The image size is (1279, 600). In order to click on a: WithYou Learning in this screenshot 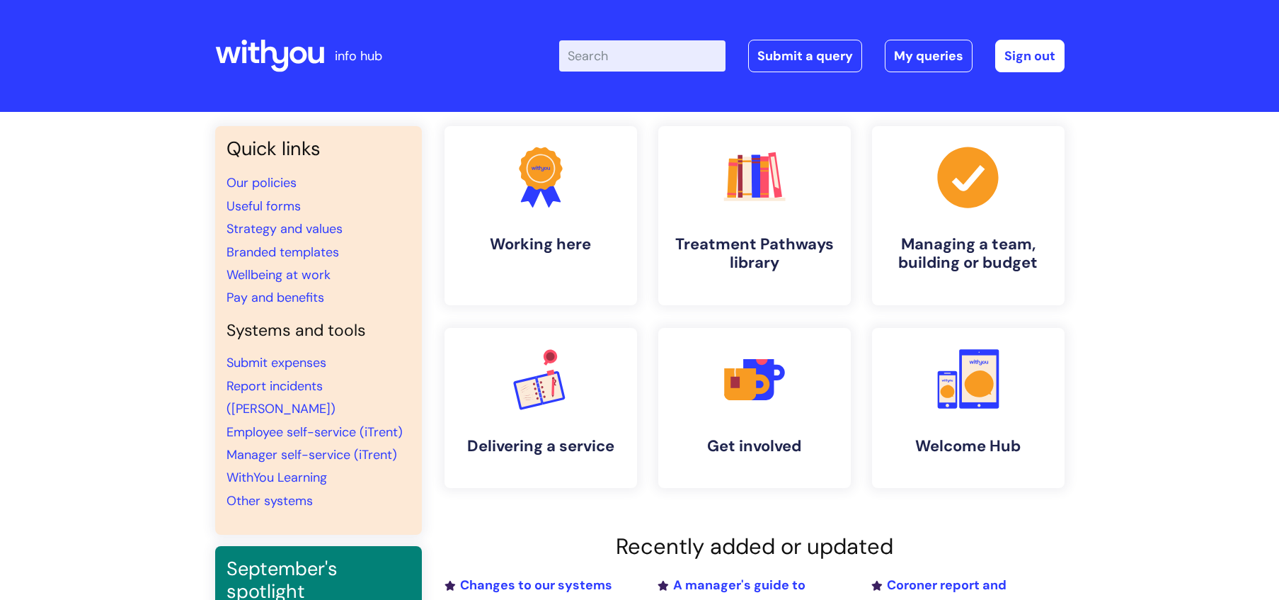, I will do `click(277, 477)`.